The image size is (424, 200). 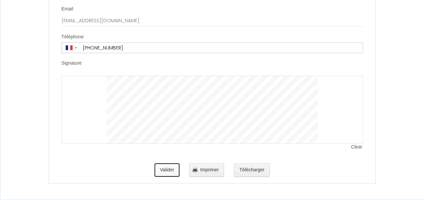 What do you see at coordinates (221, 48) in the screenshot?
I see `input: +33 6 12 34 56 78` at bounding box center [221, 48].